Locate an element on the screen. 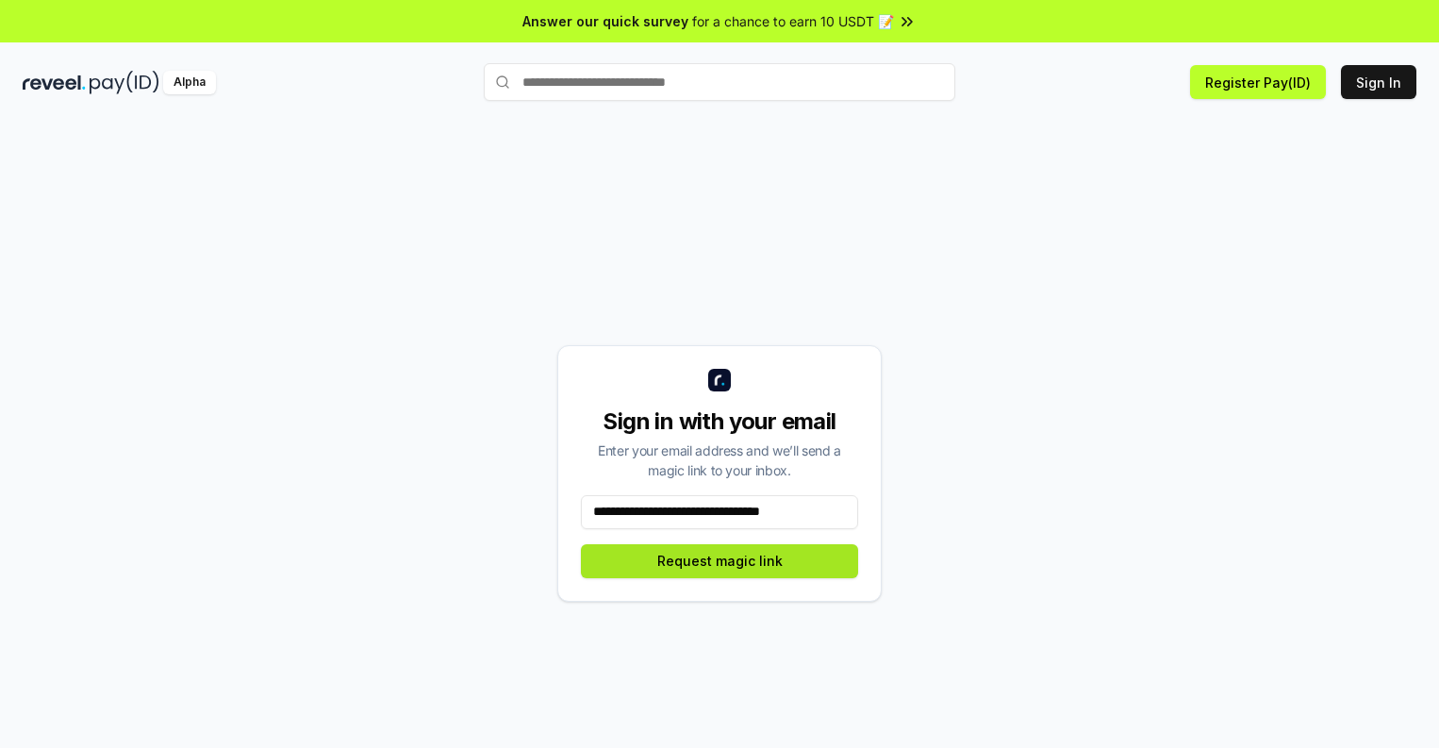 This screenshot has height=748, width=1439. button: Request magic link is located at coordinates (719, 561).